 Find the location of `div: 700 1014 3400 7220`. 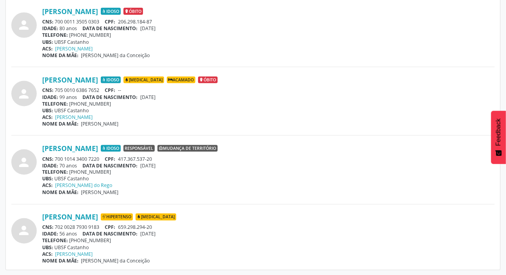

div: 700 1014 3400 7220 is located at coordinates (268, 159).